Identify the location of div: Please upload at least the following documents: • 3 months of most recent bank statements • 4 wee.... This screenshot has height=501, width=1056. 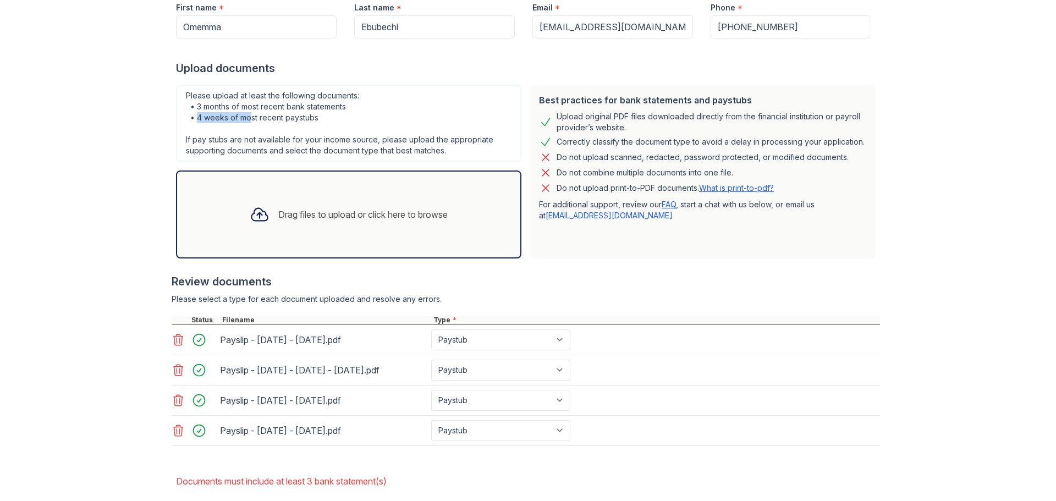
(349, 123).